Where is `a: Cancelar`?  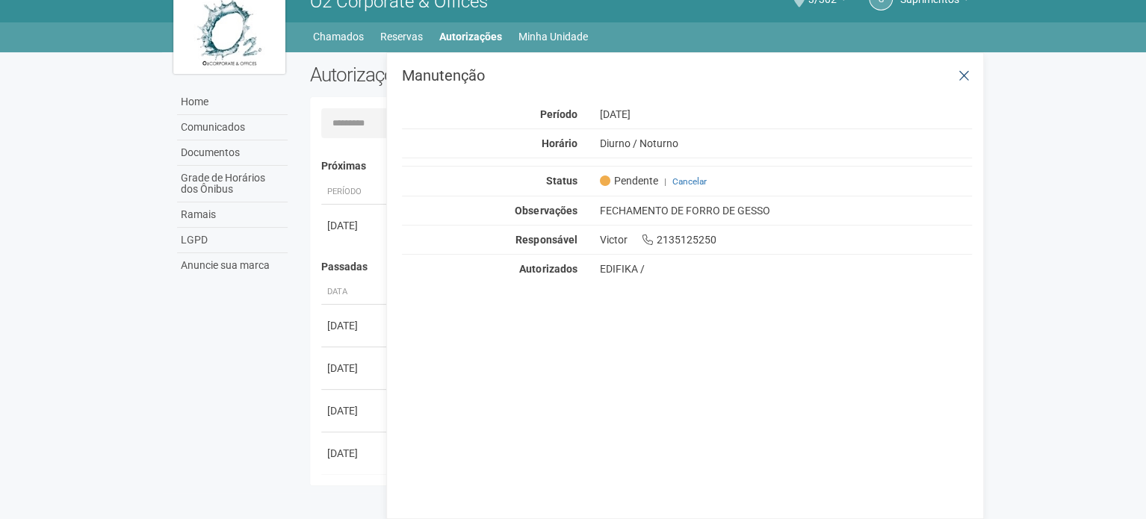
a: Cancelar is located at coordinates (689, 181).